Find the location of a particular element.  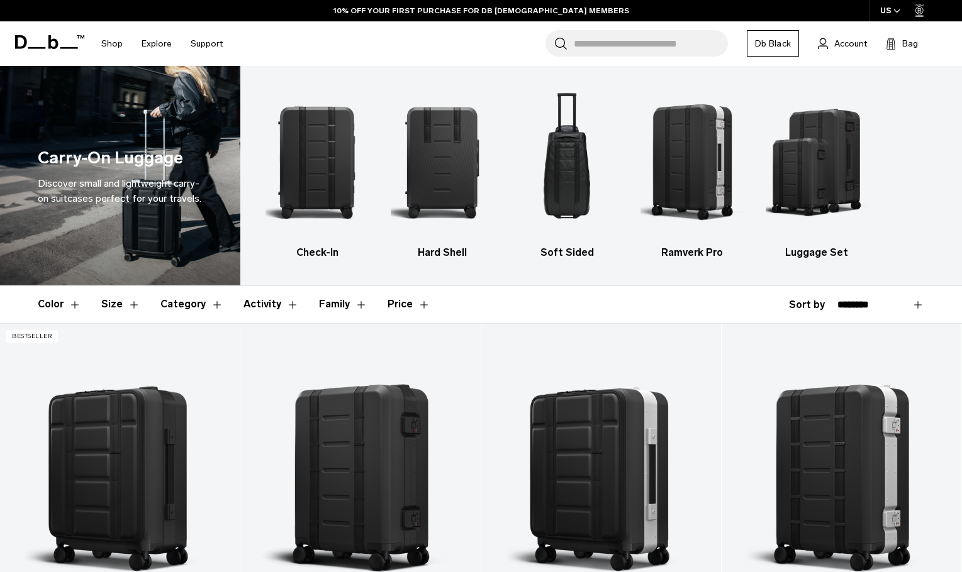

li: 3 / 5 is located at coordinates (567, 172).